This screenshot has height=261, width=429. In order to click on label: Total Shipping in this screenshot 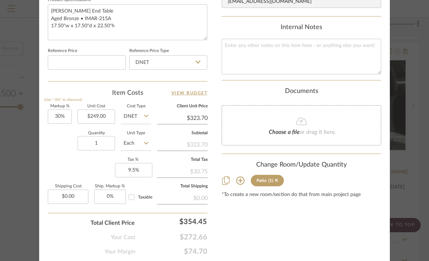, I will do `click(182, 186)`.